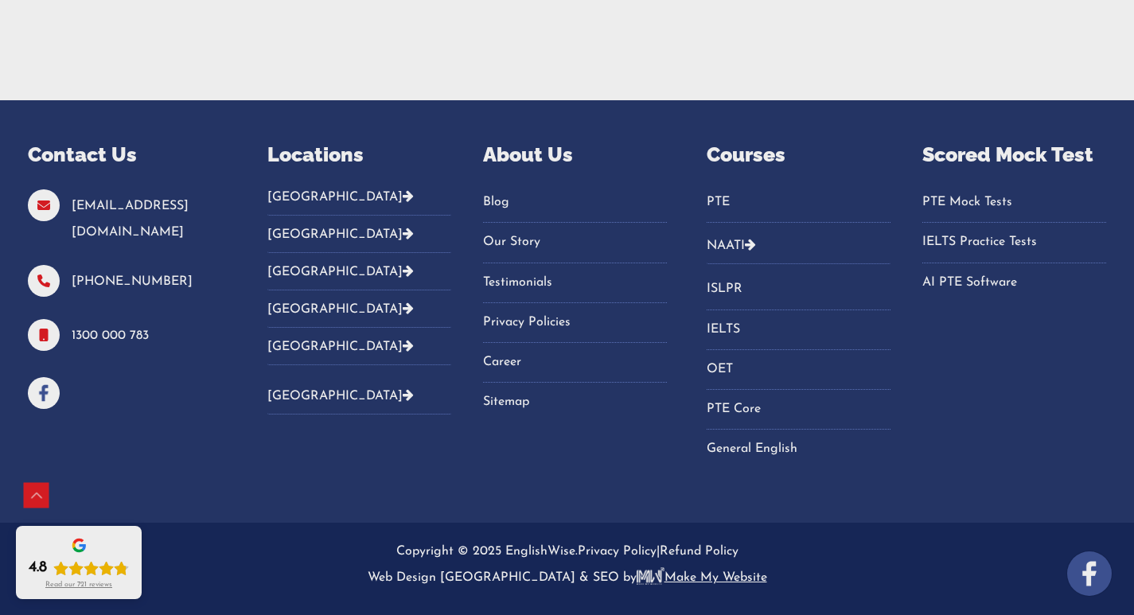 Image resolution: width=1134 pixels, height=615 pixels. Describe the element at coordinates (799, 289) in the screenshot. I see `a: ISLPR` at that location.